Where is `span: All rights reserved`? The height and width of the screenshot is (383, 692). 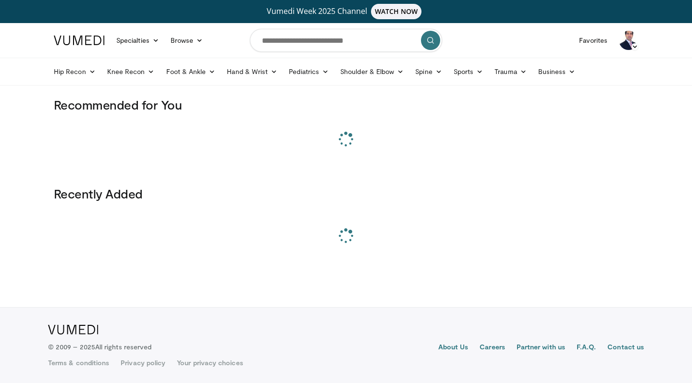
span: All rights reserved is located at coordinates (123, 347).